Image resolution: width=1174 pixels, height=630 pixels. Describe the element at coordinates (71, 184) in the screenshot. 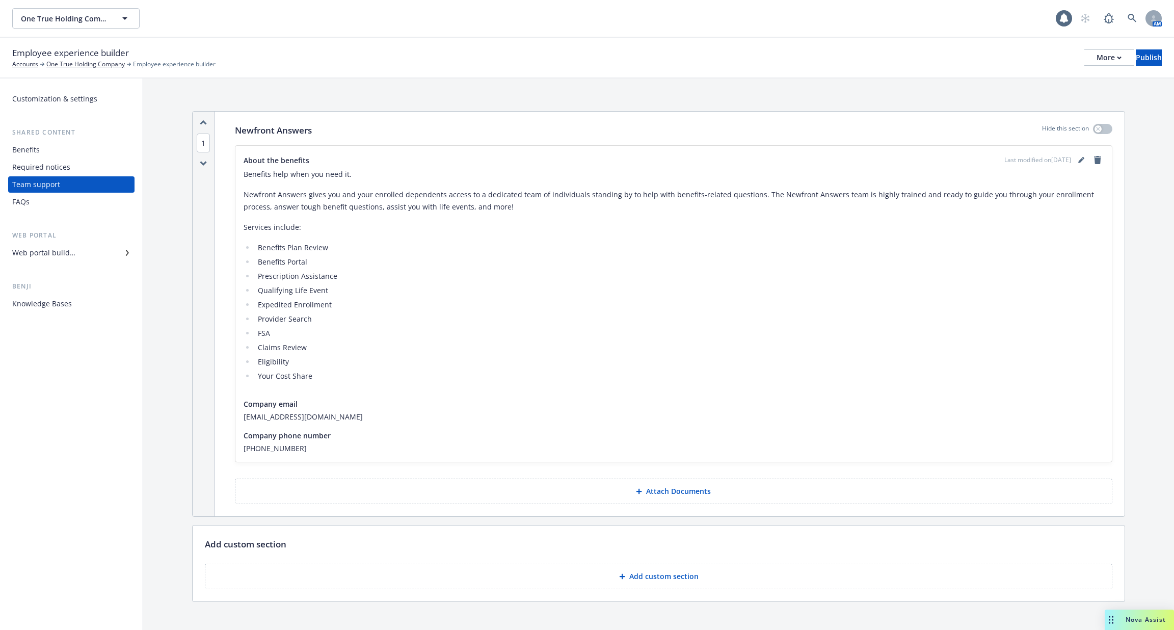

I see `a: Team support` at that location.